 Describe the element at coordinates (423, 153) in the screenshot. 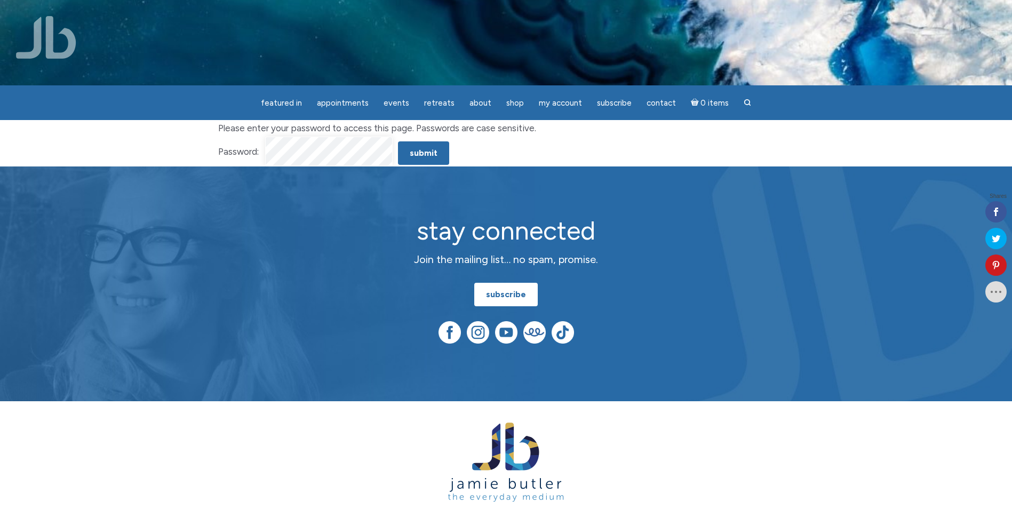

I see `input: Submit` at that location.